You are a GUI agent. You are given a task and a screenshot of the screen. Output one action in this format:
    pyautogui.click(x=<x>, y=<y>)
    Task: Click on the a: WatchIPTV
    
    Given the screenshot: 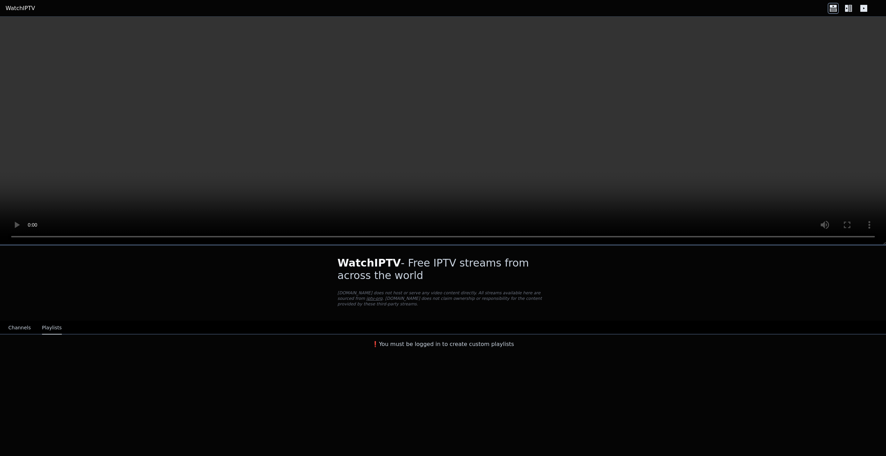 What is the action you would take?
    pyautogui.click(x=20, y=8)
    